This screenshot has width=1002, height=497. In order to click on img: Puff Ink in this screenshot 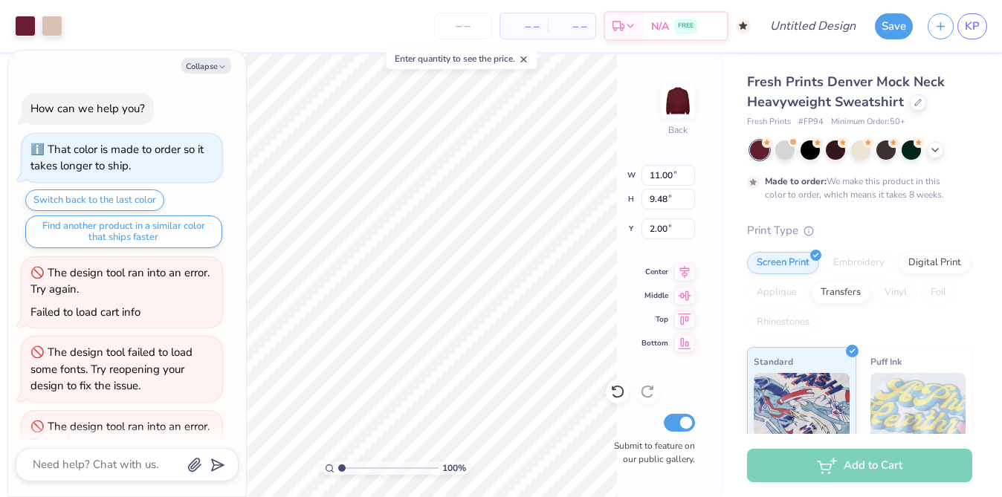, I will do `click(918, 410)`.